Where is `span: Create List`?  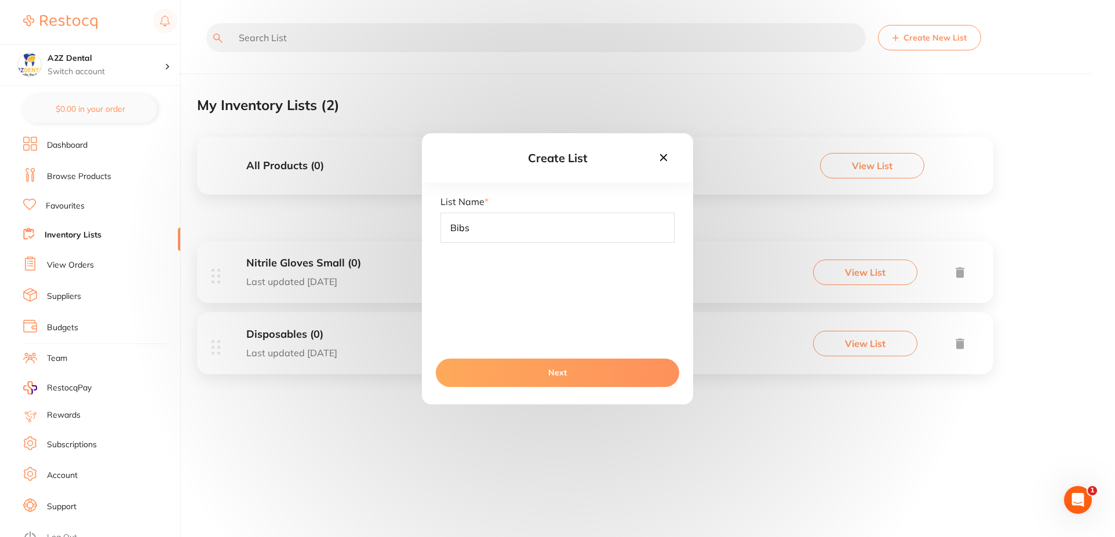
span: Create List is located at coordinates (557, 158).